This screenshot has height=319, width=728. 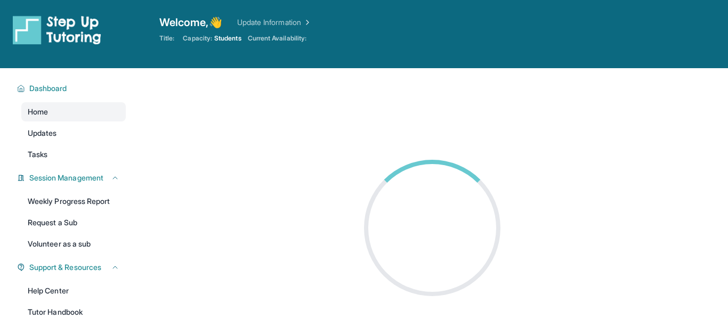 I want to click on a: Update Information, so click(x=274, y=22).